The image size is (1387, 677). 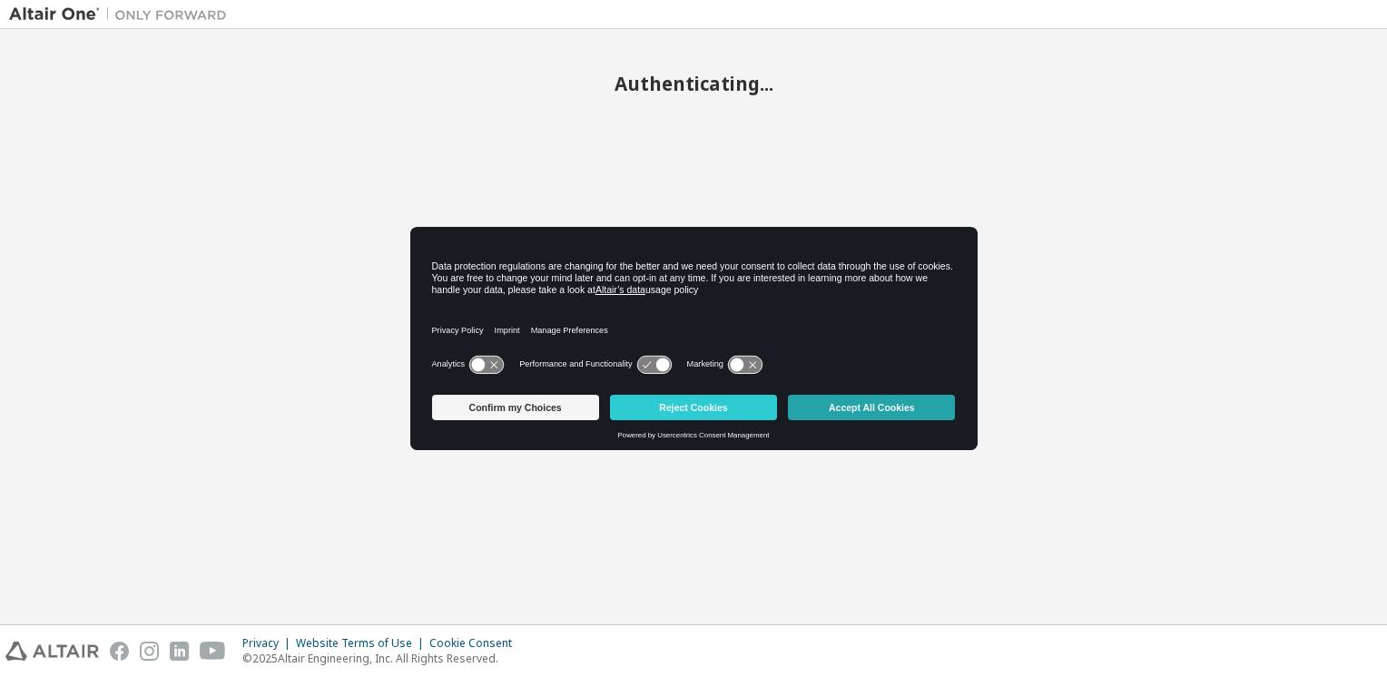 I want to click on img: instagram.svg, so click(x=149, y=651).